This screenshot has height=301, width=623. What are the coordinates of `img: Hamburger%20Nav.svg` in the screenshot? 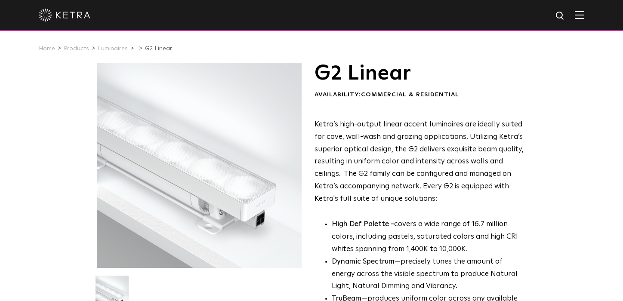 It's located at (579, 15).